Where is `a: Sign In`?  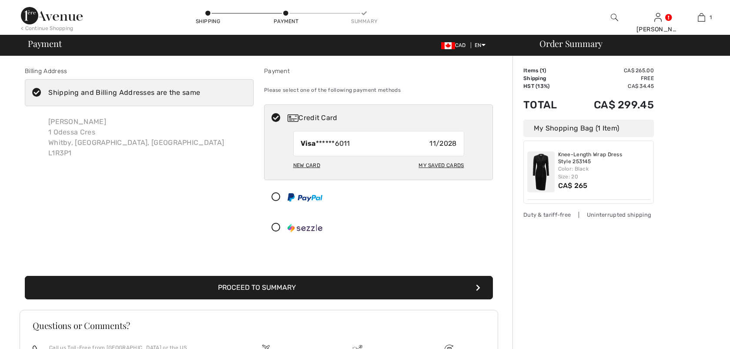 a: Sign In is located at coordinates (658, 17).